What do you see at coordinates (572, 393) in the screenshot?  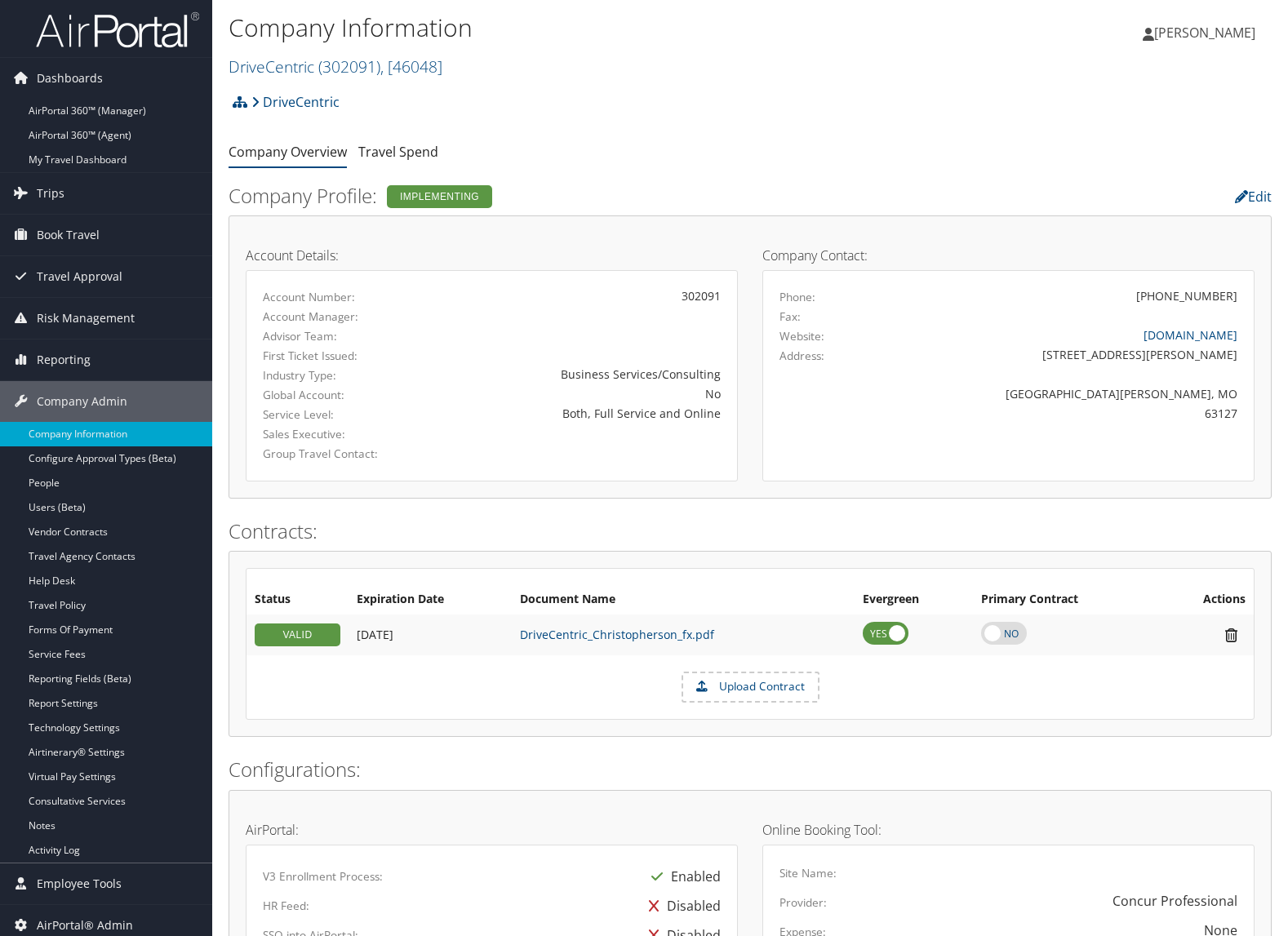 I see `div: No` at bounding box center [572, 393].